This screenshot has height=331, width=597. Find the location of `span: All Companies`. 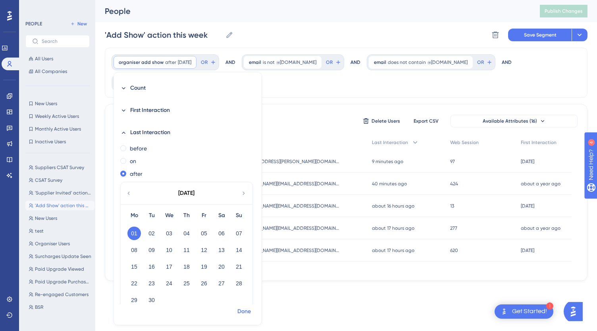

span: All Companies is located at coordinates (51, 71).